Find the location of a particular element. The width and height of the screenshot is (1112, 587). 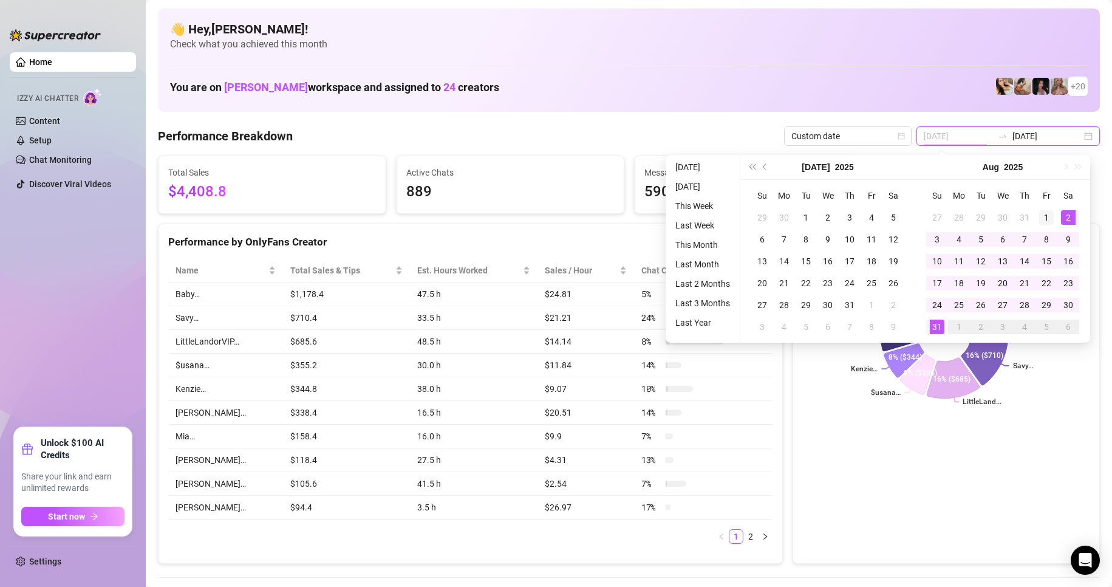

td: $338.4 is located at coordinates (346, 413).